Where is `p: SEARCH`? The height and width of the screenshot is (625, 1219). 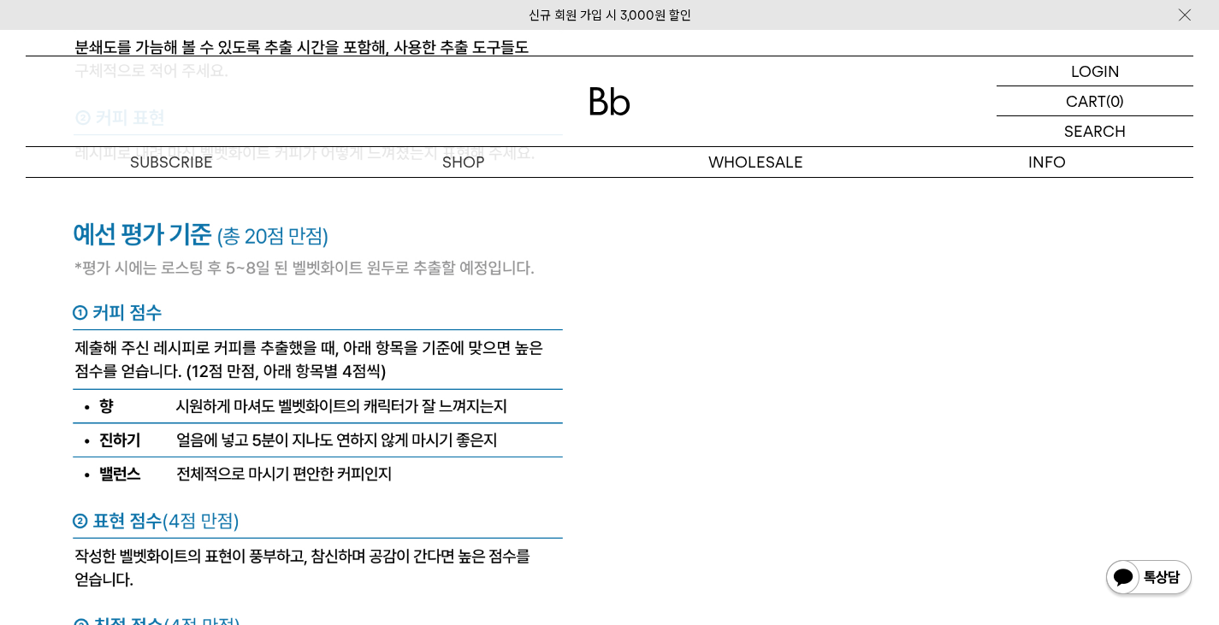 p: SEARCH is located at coordinates (1095, 131).